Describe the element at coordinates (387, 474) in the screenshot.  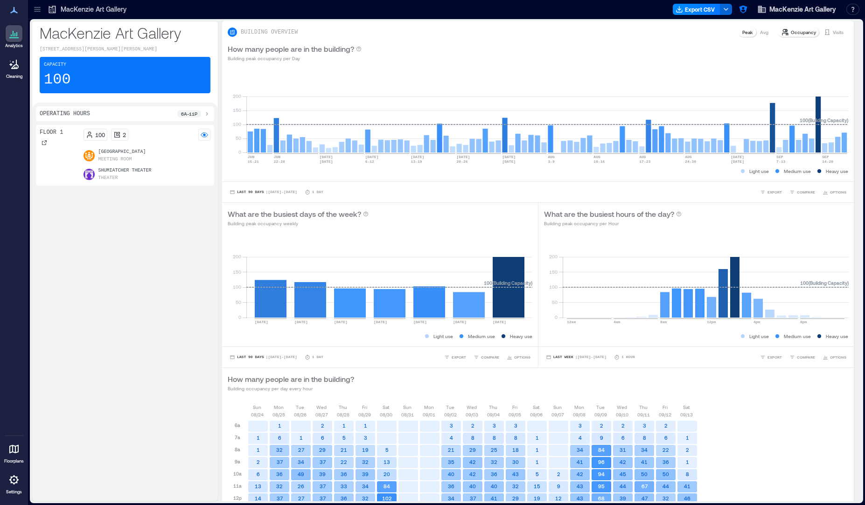
I see `text: 20` at that location.